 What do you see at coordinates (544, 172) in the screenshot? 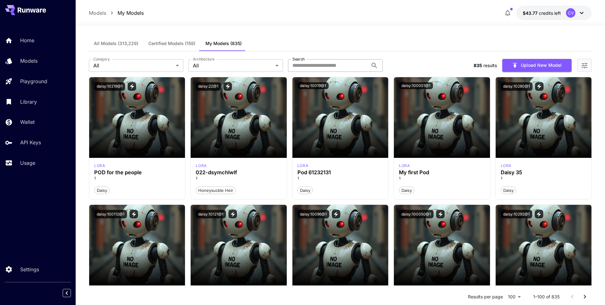
I see `div: Daisy 35` at bounding box center [544, 172].